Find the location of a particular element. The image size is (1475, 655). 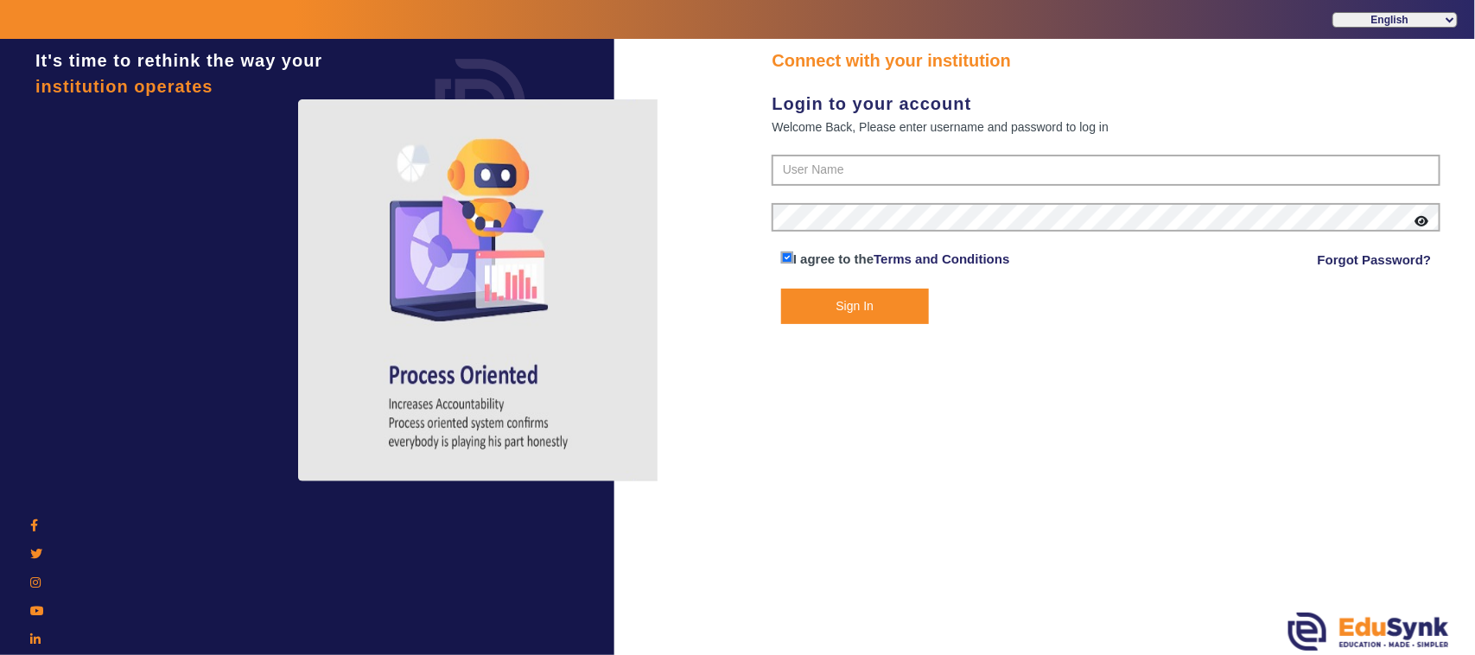

a: Terms and Conditions is located at coordinates (941, 258).